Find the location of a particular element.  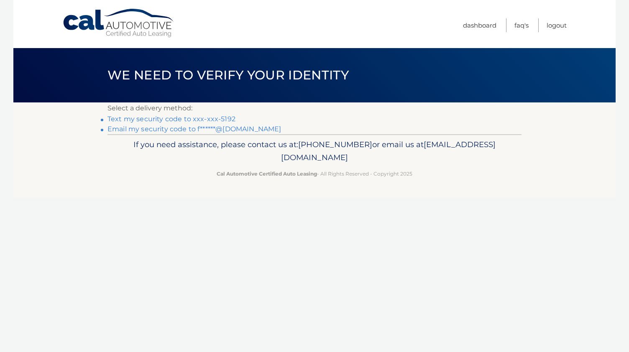

strong: Cal Automotive Certified Auto Leasing is located at coordinates (267, 173).